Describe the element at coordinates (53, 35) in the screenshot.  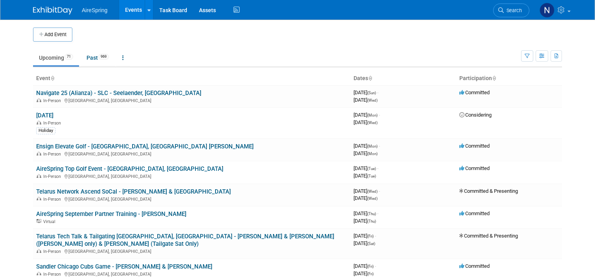
I see `button: Add Event` at that location.